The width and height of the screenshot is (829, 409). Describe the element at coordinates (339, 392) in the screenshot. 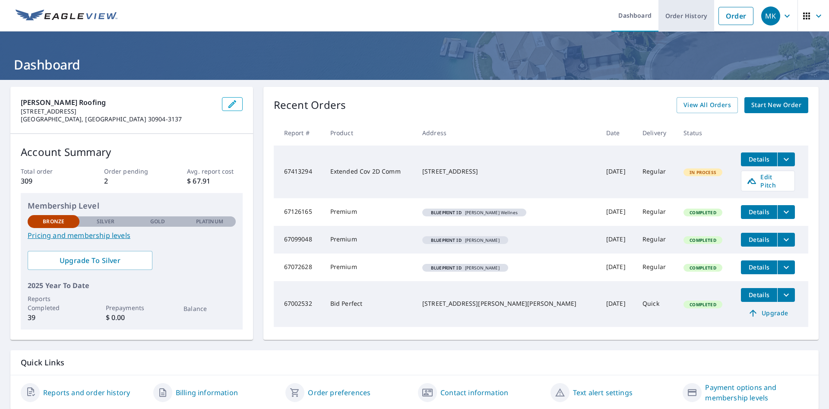

I see `a: Order preferences` at that location.